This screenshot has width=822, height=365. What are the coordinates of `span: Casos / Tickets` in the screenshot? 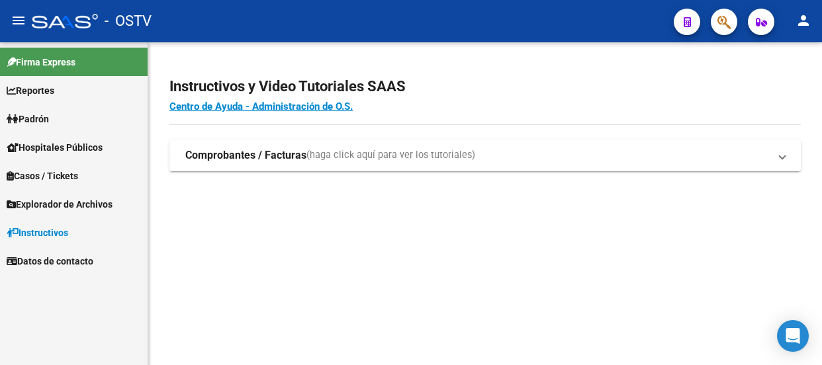 It's located at (42, 176).